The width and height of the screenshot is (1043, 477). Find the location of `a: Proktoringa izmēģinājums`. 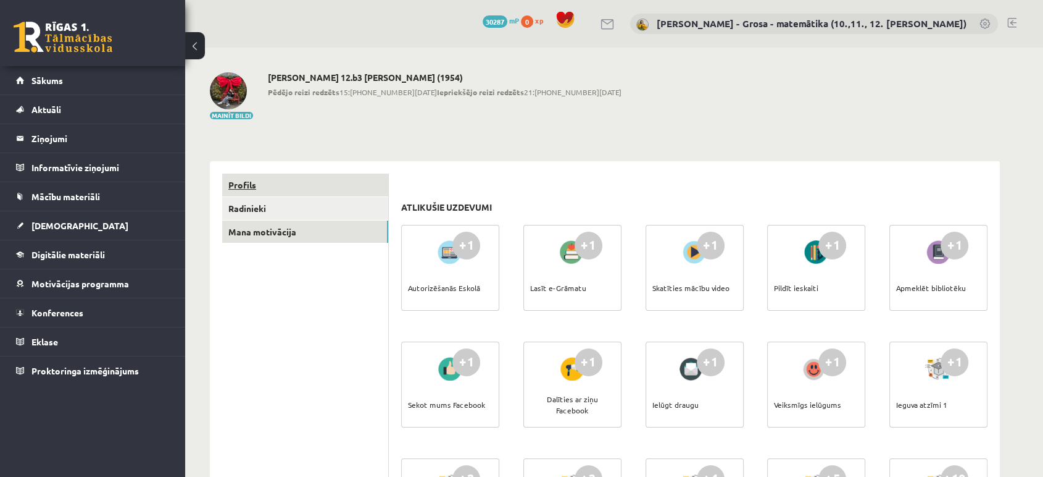

a: Proktoringa izmēģinājums is located at coordinates (93, 370).